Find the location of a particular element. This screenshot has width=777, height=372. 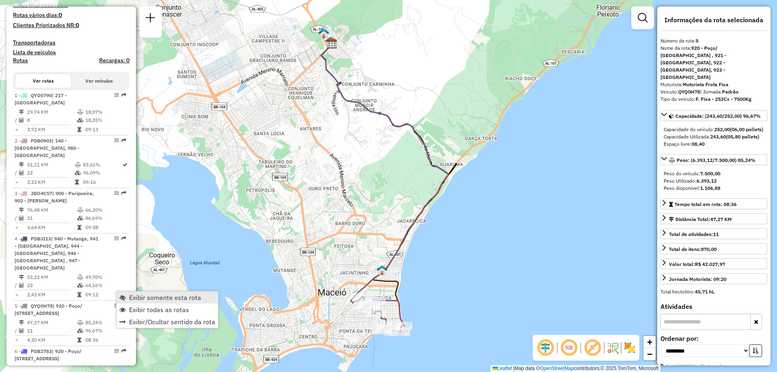

div: Capacidade: (243,60/252,00) 96,67% is located at coordinates (714, 137).